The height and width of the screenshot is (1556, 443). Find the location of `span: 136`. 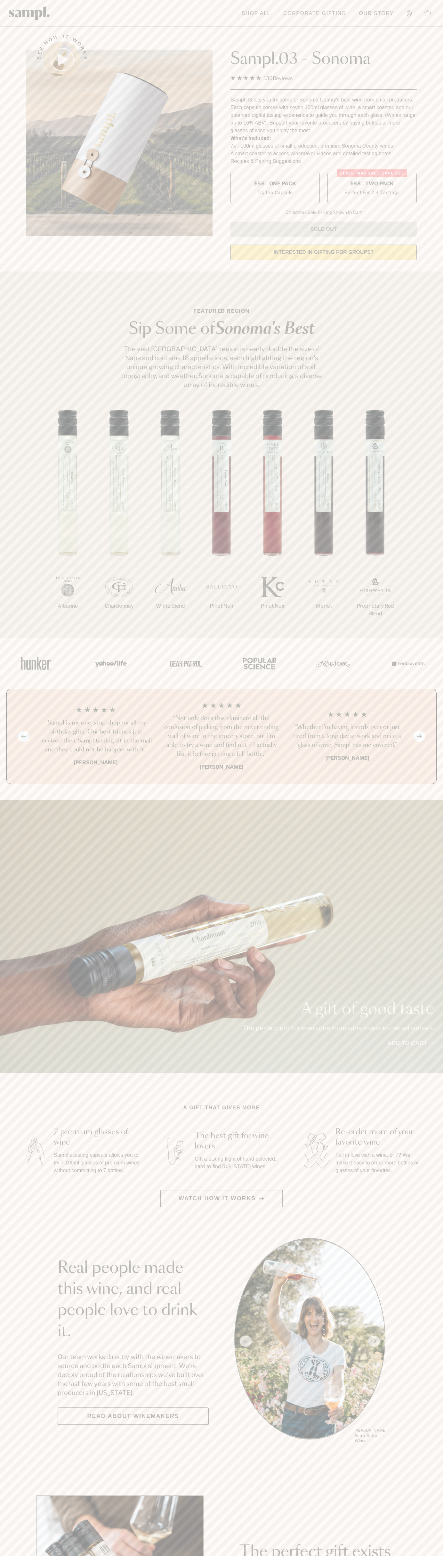

span: 136 is located at coordinates (268, 78).